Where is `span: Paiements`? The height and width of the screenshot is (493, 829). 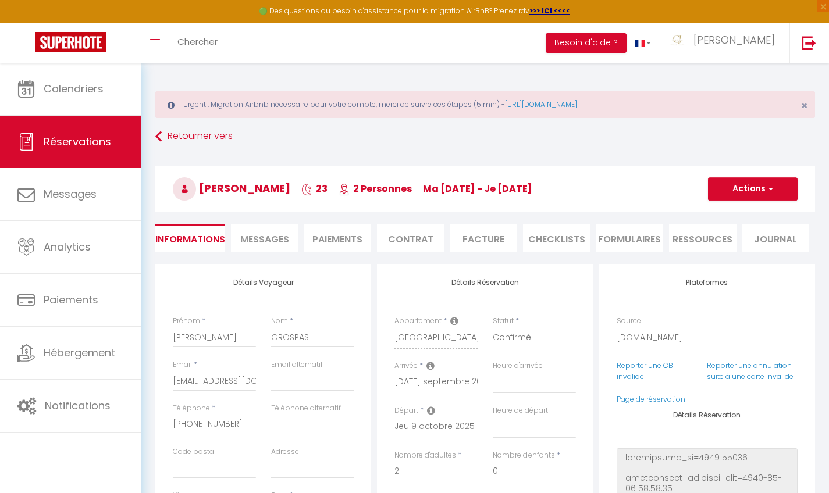 span: Paiements is located at coordinates (71, 299).